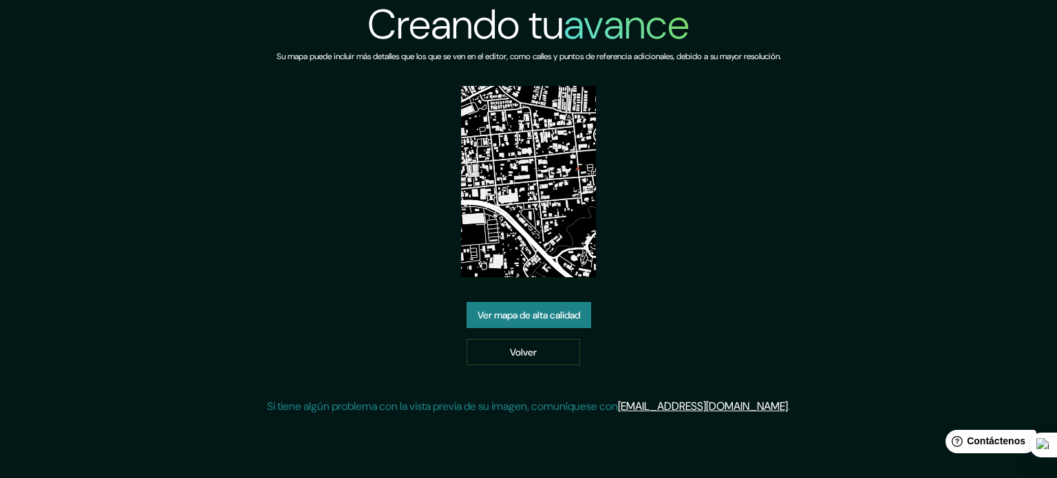  I want to click on font: Si tiene algún problema con la vista previa de su imagen, comuníquese con, so click(442, 406).